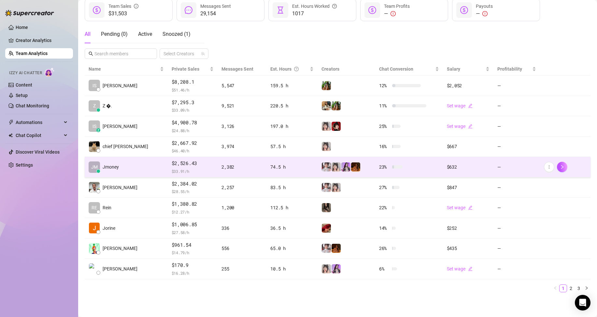 The image size is (597, 317). Describe the element at coordinates (384, 126) in the screenshot. I see `span: 25 %` at that location.